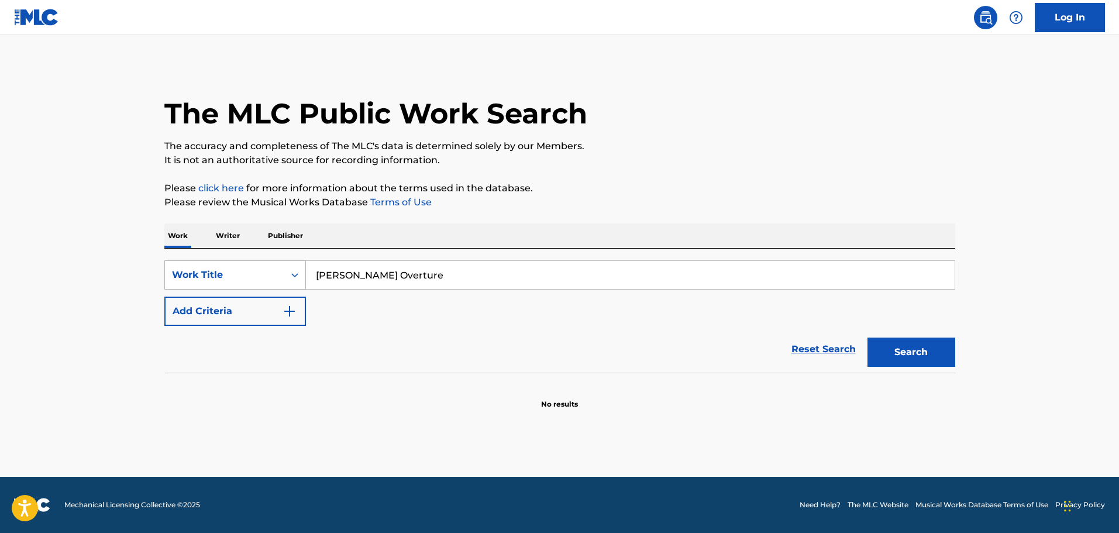 The height and width of the screenshot is (533, 1119). I want to click on img: help, so click(1016, 18).